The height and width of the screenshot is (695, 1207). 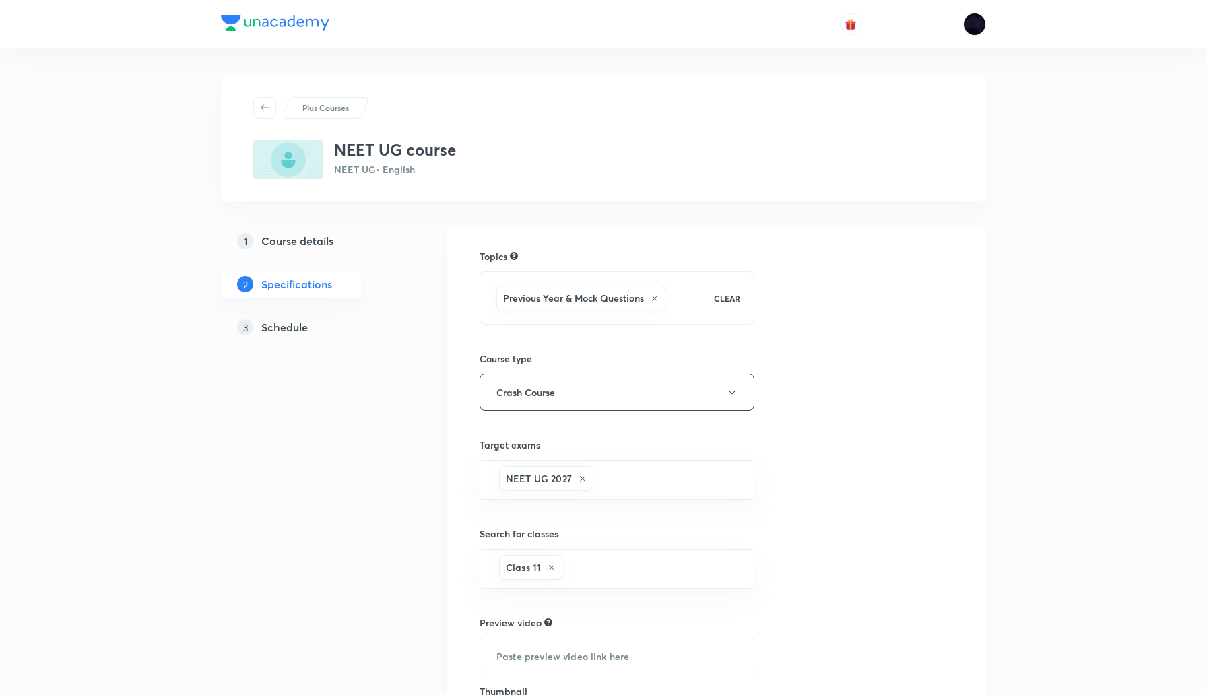 What do you see at coordinates (539, 478) in the screenshot?
I see `h6: NEET UG 2027` at bounding box center [539, 478].